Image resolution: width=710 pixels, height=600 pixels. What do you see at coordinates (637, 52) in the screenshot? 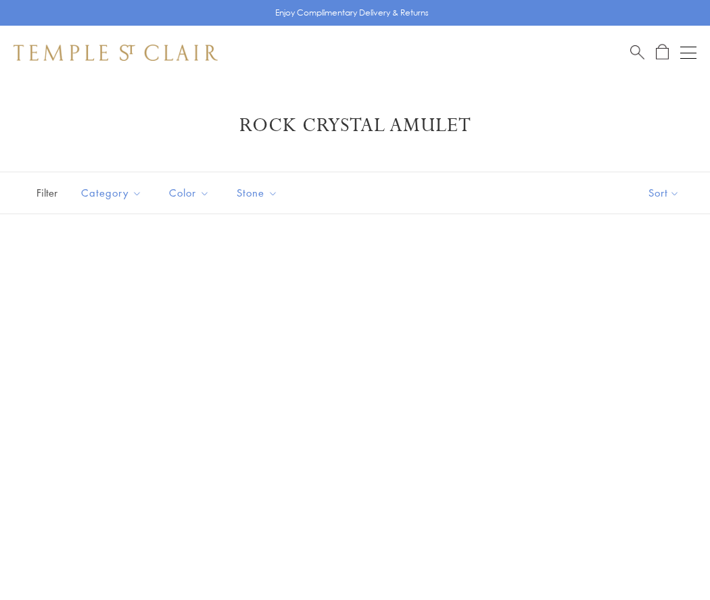
I see `a: Search` at bounding box center [637, 52].